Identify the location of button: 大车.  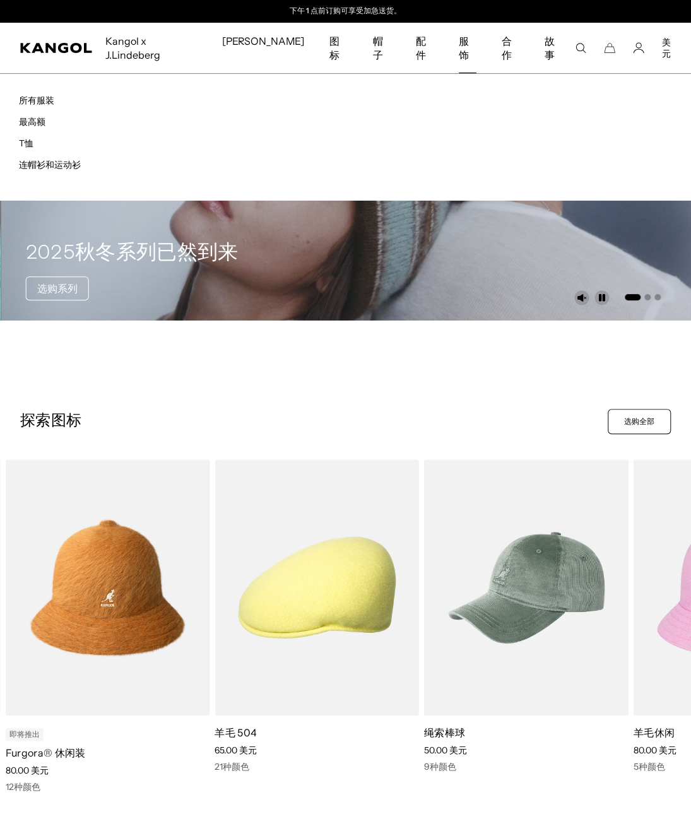
(610, 48).